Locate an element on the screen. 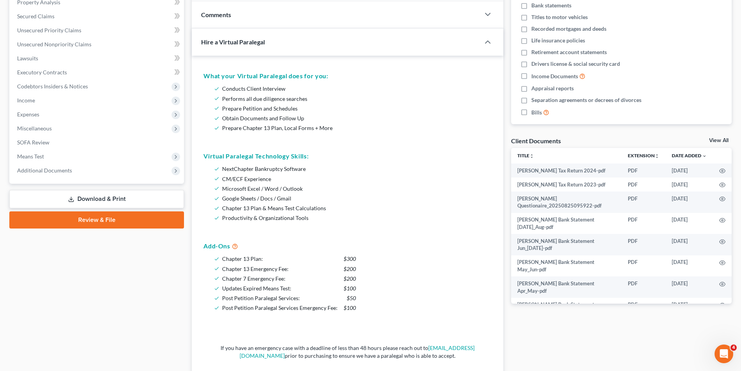 Image resolution: width=741 pixels, height=371 pixels. span: Unsecured Nonpriority Claims is located at coordinates (54, 44).